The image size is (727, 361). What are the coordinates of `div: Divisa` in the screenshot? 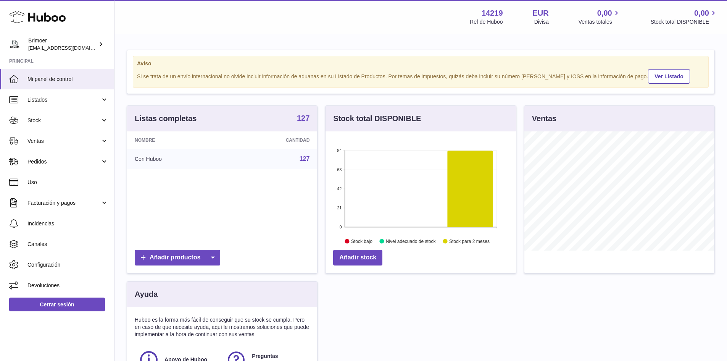 It's located at (542, 22).